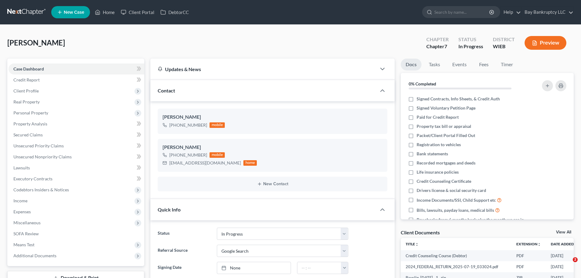 The image size is (581, 278). Describe the element at coordinates (456, 200) in the screenshot. I see `span: Income Documents/SSI, Child Support etc` at that location.